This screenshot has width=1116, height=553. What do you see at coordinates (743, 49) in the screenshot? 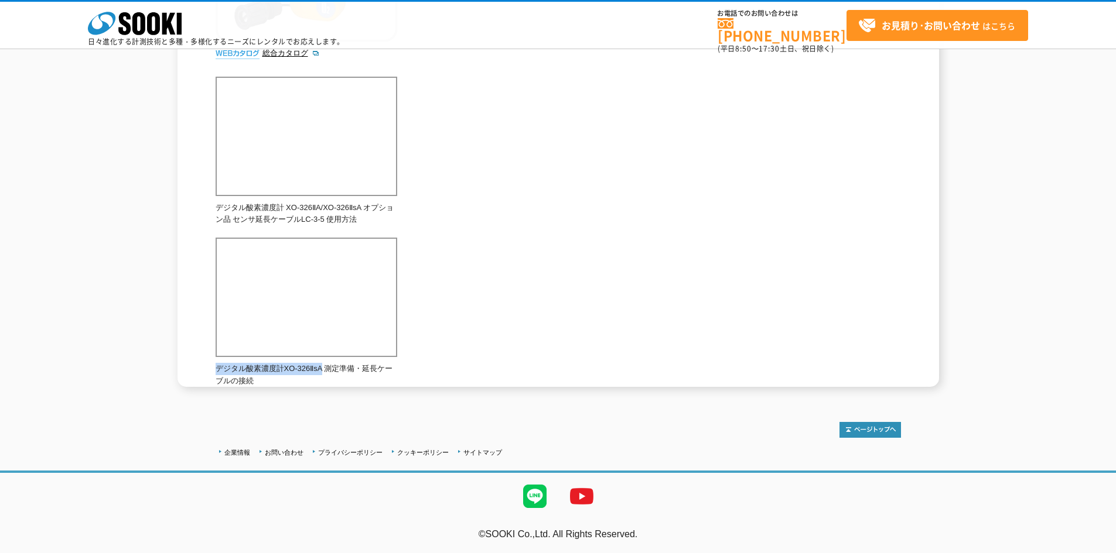
I see `span: 8:50` at bounding box center [743, 49].